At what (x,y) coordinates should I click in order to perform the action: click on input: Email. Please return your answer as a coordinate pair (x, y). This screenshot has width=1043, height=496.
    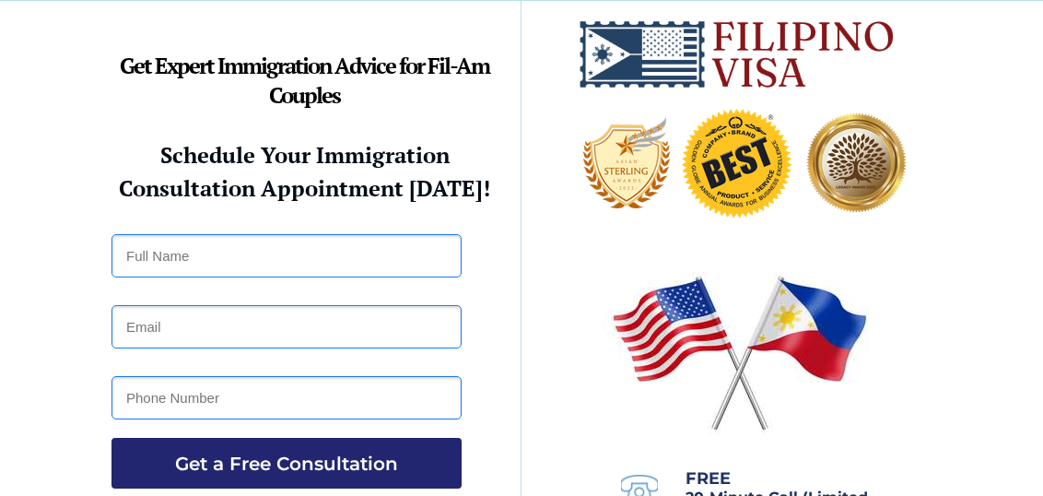
    Looking at the image, I should click on (287, 326).